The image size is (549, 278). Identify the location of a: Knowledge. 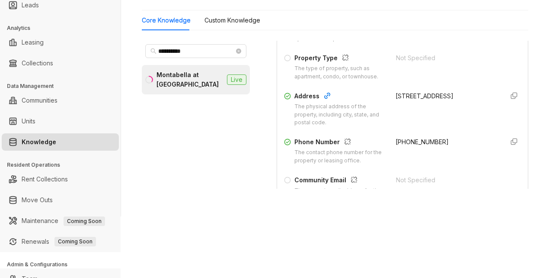
(39, 142).